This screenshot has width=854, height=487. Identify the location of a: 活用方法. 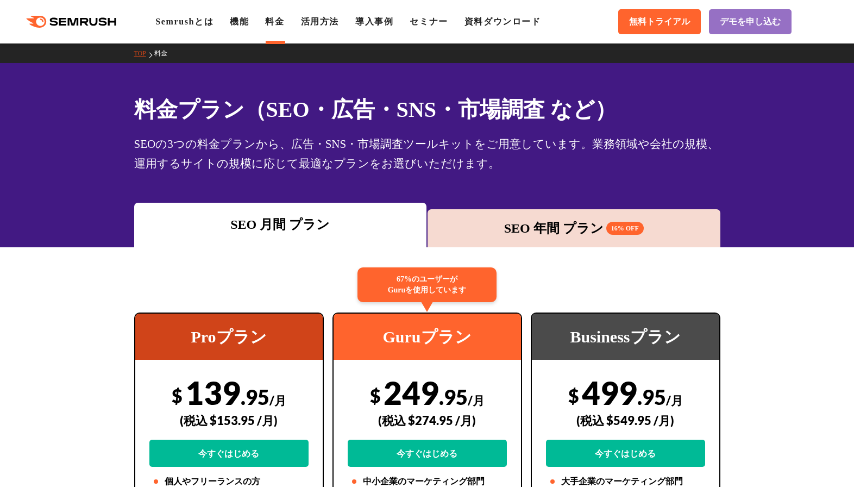
(320, 21).